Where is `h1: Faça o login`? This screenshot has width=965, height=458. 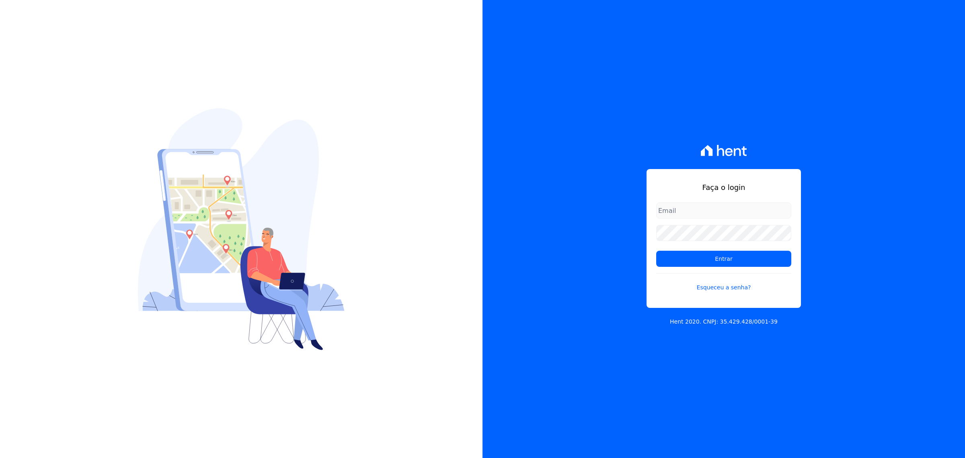 h1: Faça o login is located at coordinates (724, 187).